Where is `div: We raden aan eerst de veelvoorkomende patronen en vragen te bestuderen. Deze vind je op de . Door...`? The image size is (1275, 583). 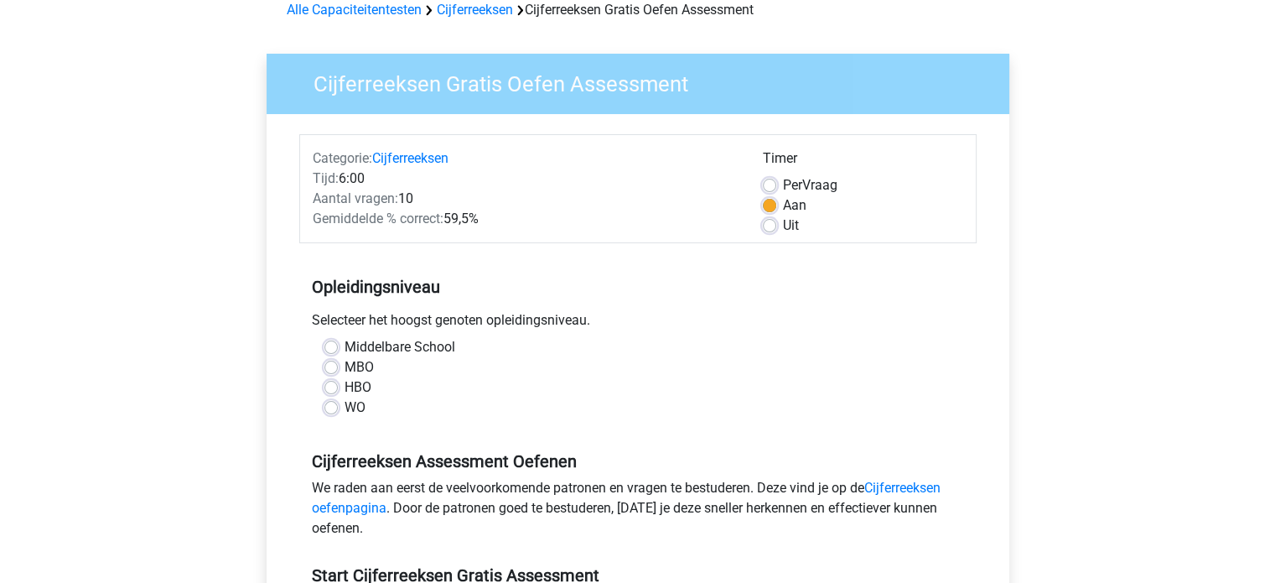 div: We raden aan eerst de veelvoorkomende patronen en vragen te bestuderen. Deze vind je op de . Door... is located at coordinates (638, 511).